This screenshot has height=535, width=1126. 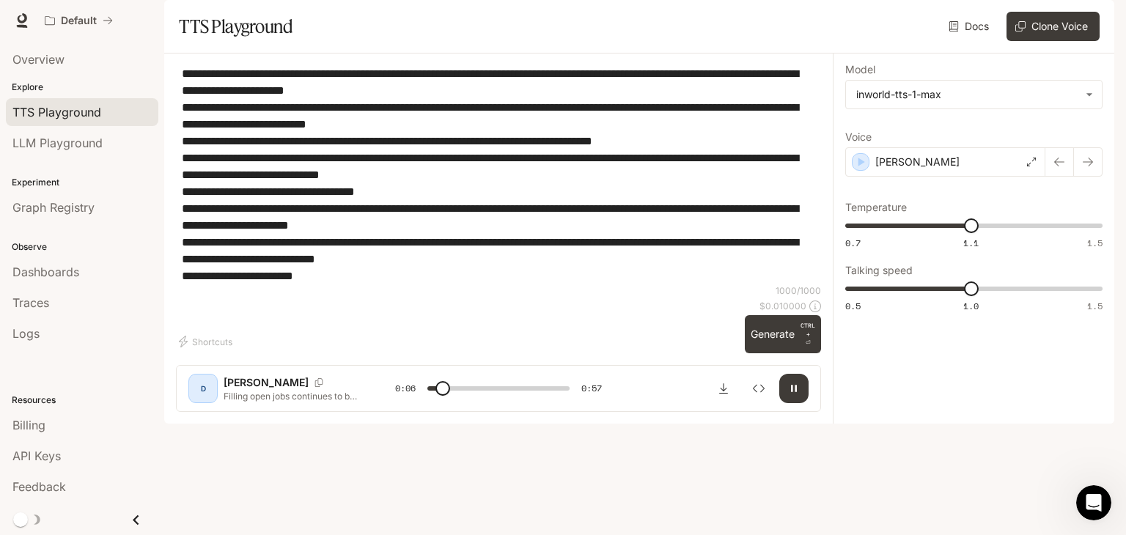 What do you see at coordinates (808, 330) in the screenshot?
I see `p: CTRL +` at bounding box center [808, 330].